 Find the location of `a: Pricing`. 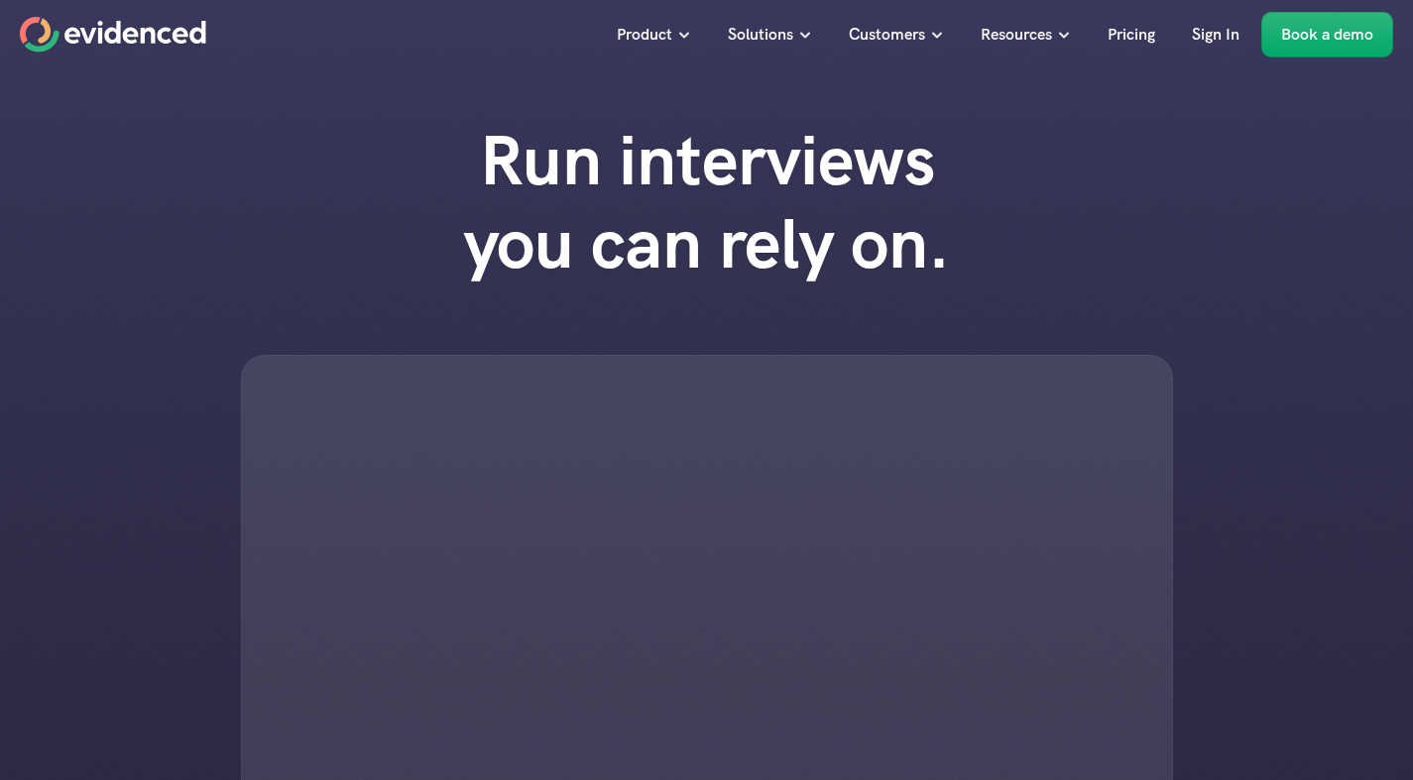

a: Pricing is located at coordinates (1131, 35).